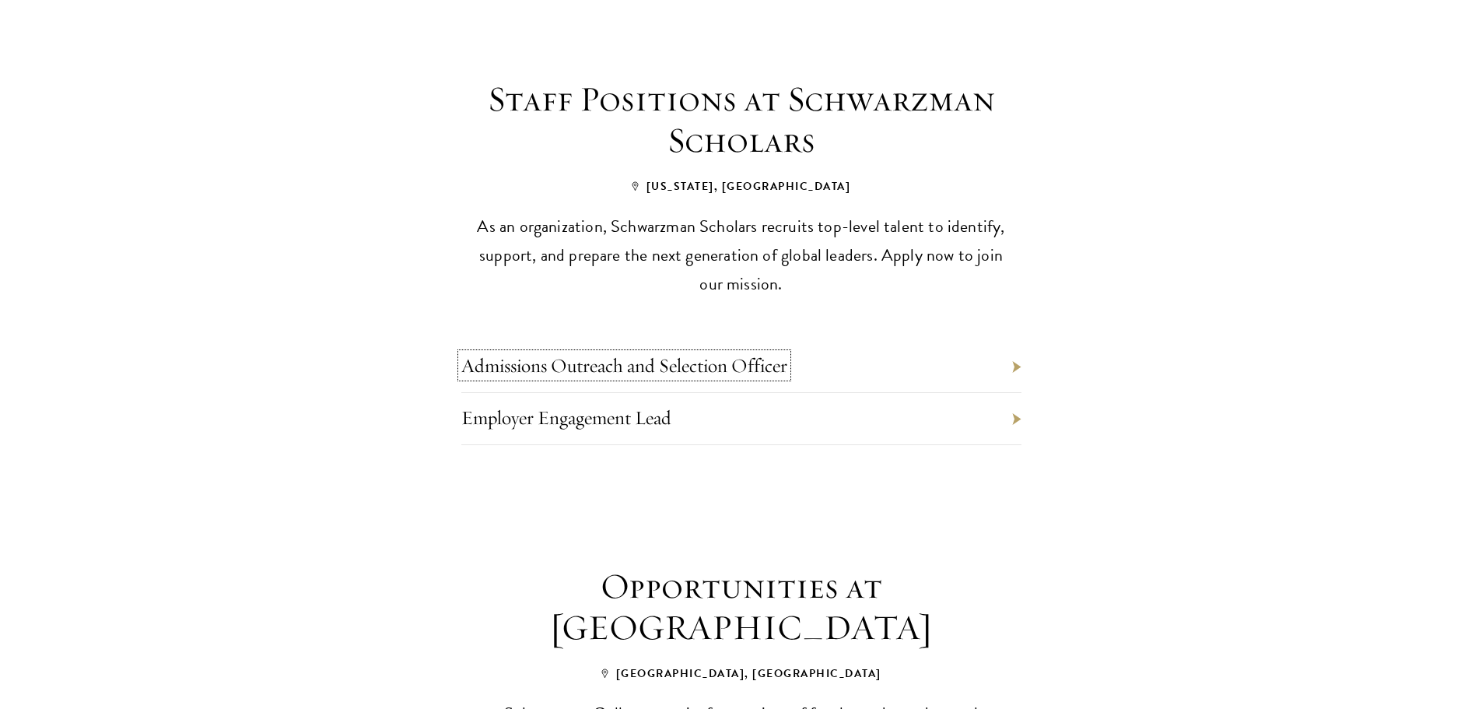 This screenshot has width=1482, height=709. Describe the element at coordinates (567, 417) in the screenshot. I see `a: Employer Engagement Lead` at that location.